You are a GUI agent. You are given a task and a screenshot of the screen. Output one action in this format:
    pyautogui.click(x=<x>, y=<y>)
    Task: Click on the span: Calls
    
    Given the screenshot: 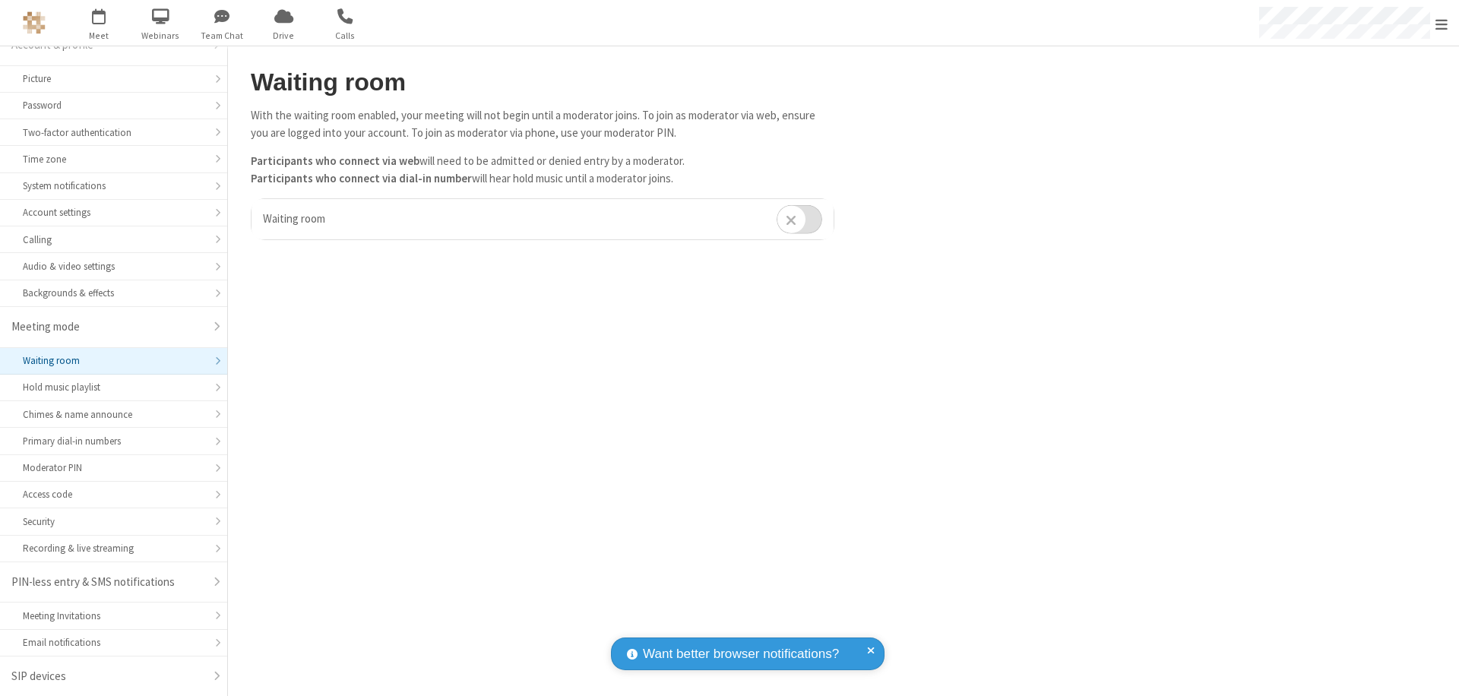 What is the action you would take?
    pyautogui.click(x=345, y=36)
    